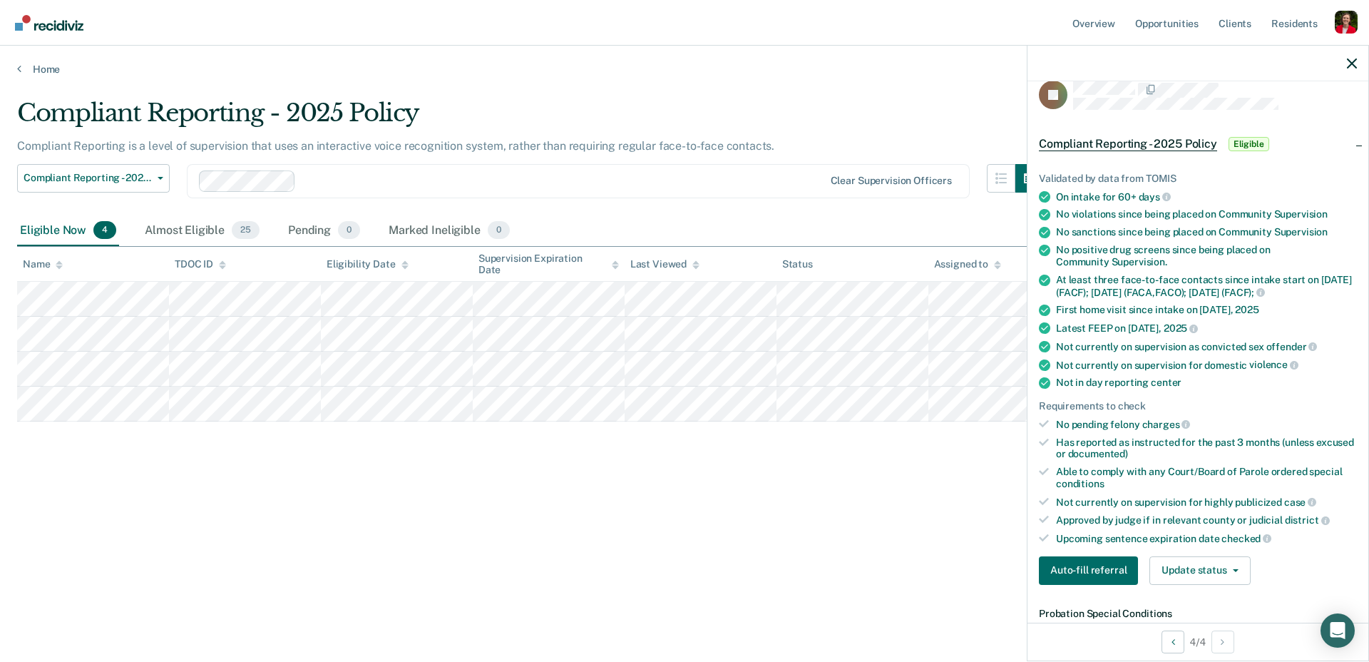 The image size is (1369, 662). I want to click on span: case, so click(1300, 502).